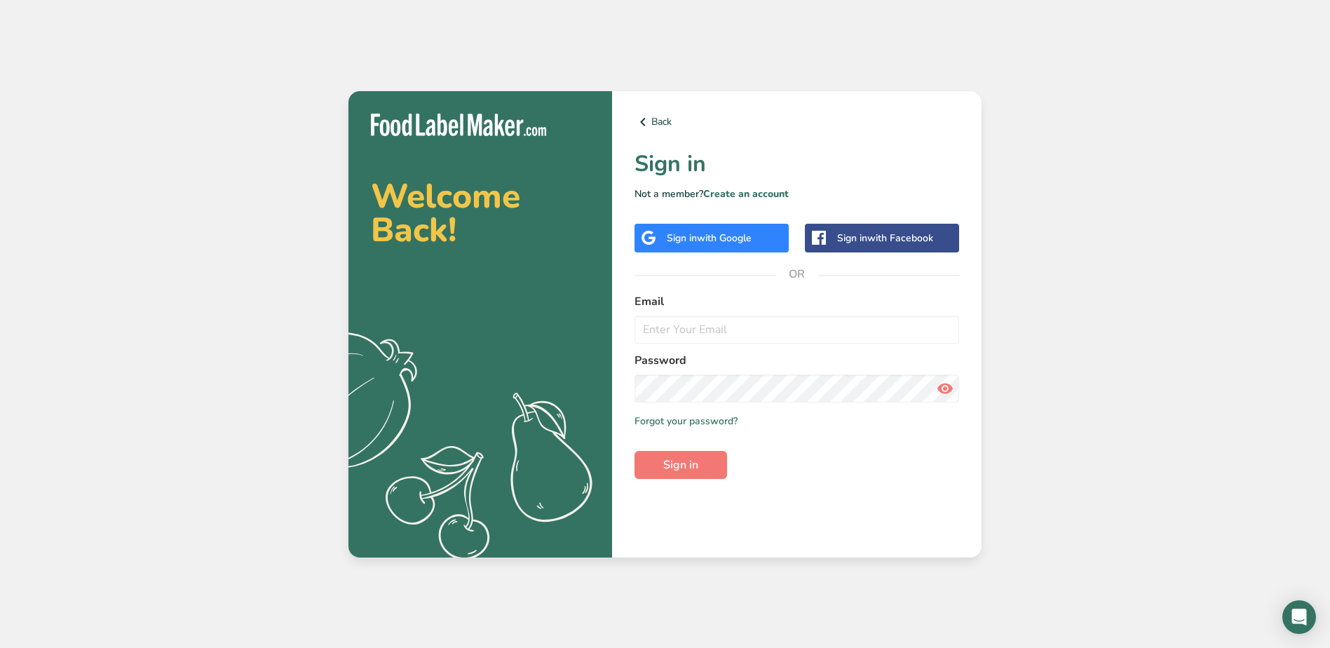 This screenshot has height=648, width=1330. I want to click on a: Forgot your password?, so click(686, 421).